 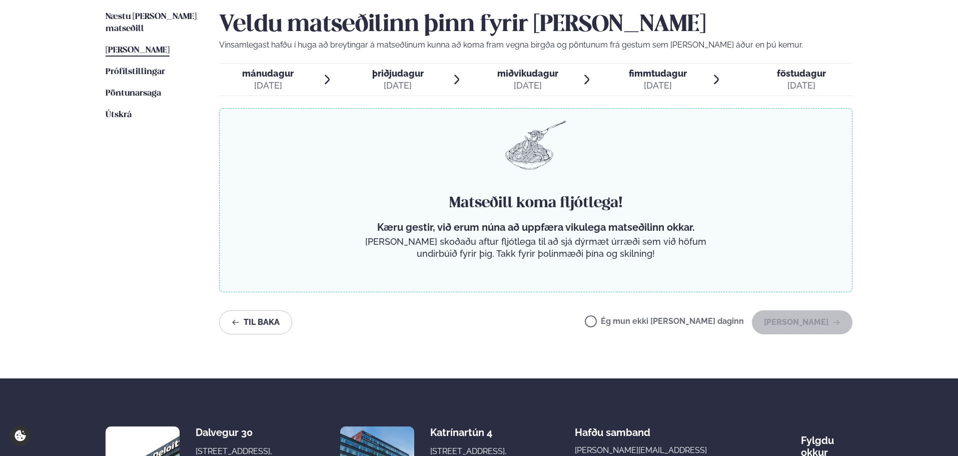 I want to click on span: mánudagur, so click(x=268, y=73).